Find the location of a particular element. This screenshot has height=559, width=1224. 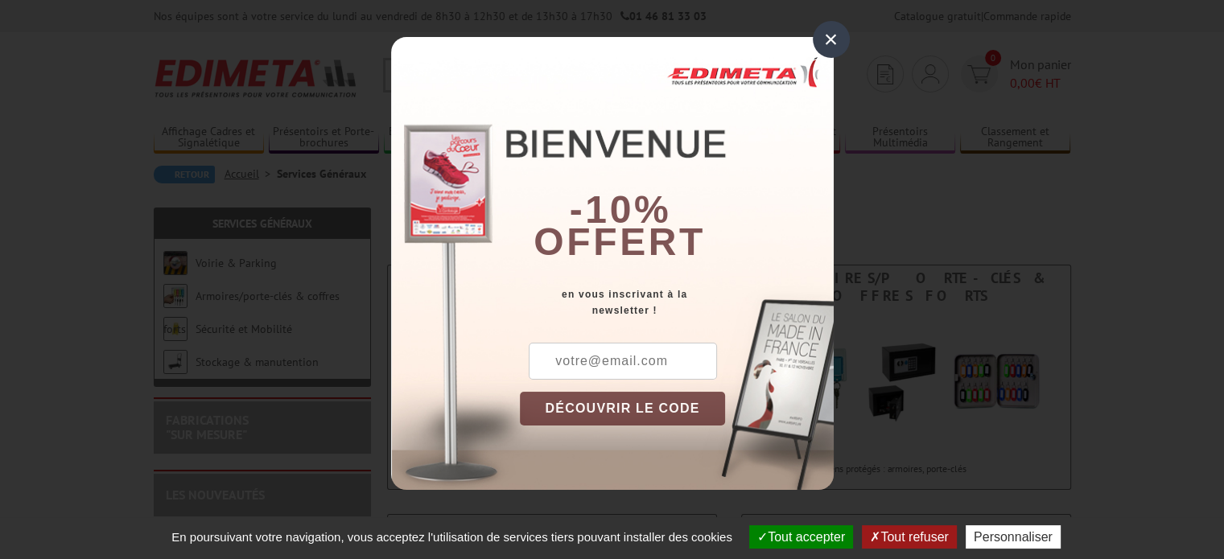

font: offert is located at coordinates (620, 241).